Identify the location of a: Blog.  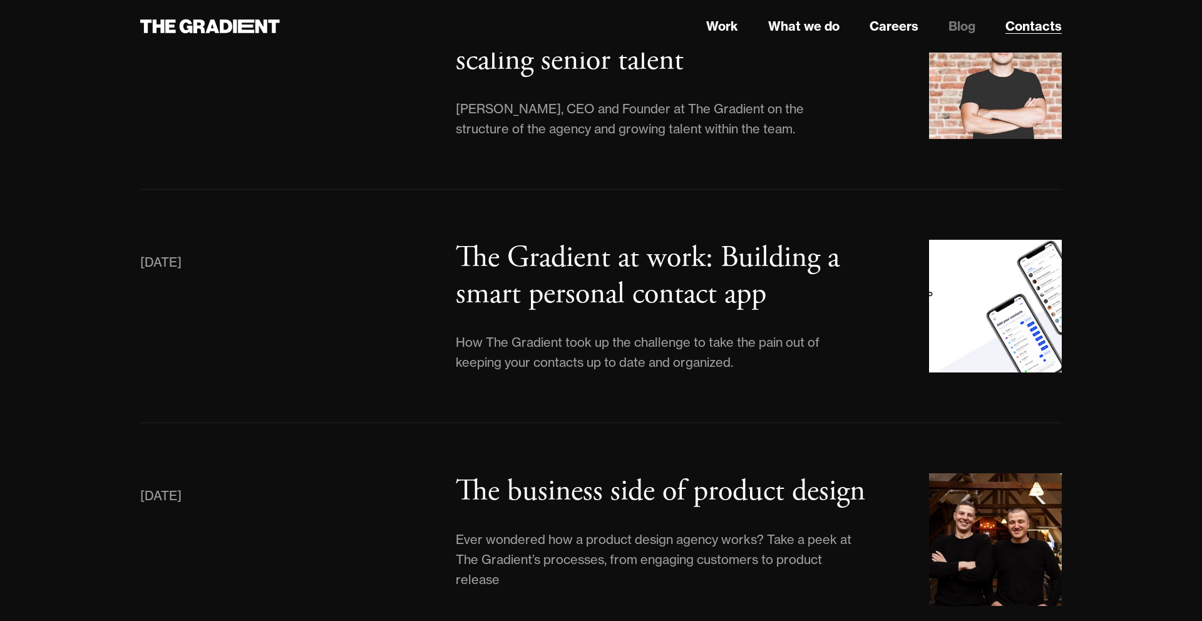
(961, 26).